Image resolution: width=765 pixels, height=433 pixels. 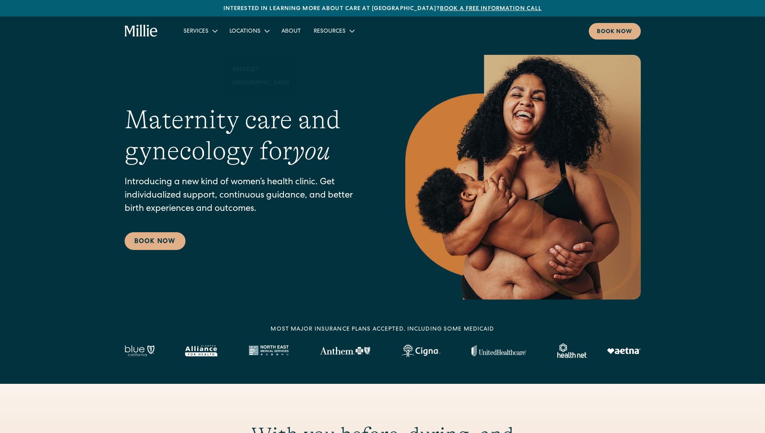 I want to click on h1: Maternity care and gynecology for, so click(x=249, y=135).